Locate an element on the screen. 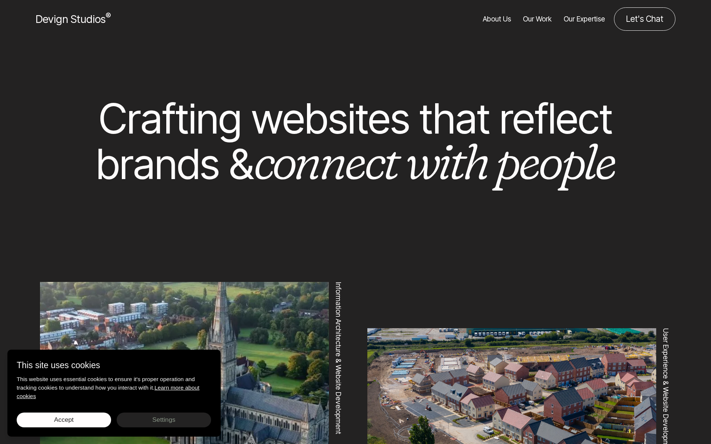  p: This site uses cookies is located at coordinates (114, 366).